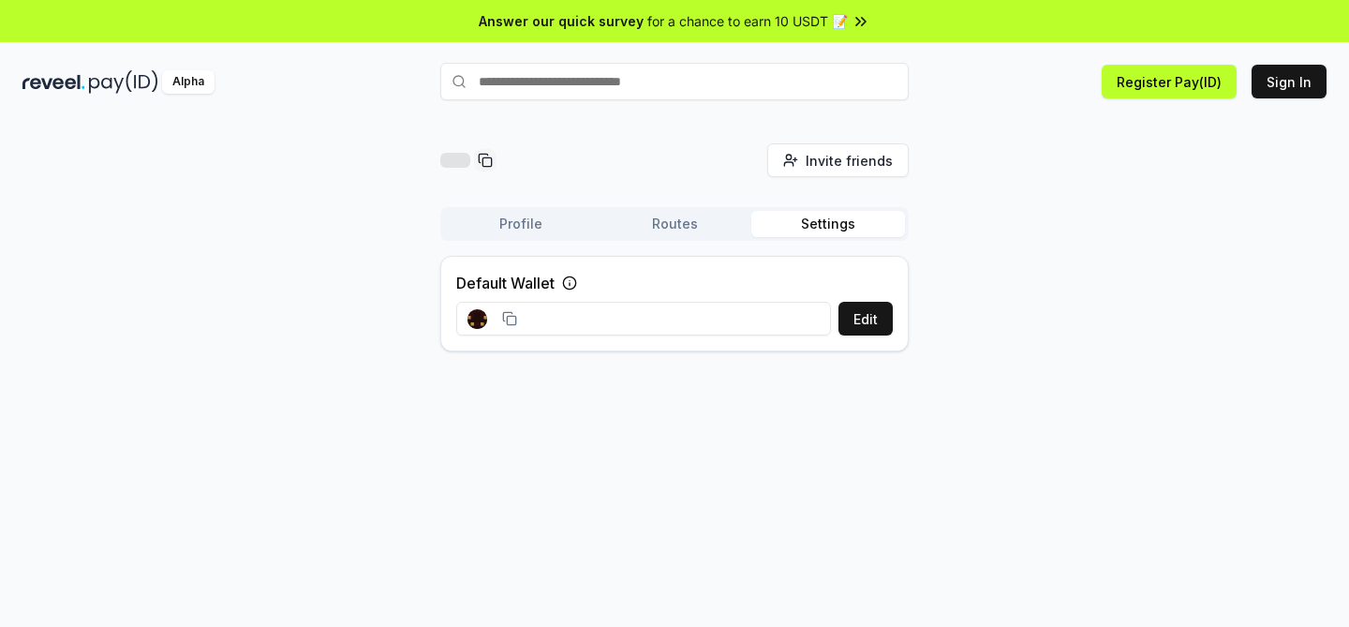 This screenshot has height=627, width=1349. Describe the element at coordinates (837, 160) in the screenshot. I see `button: Invite friends` at that location.